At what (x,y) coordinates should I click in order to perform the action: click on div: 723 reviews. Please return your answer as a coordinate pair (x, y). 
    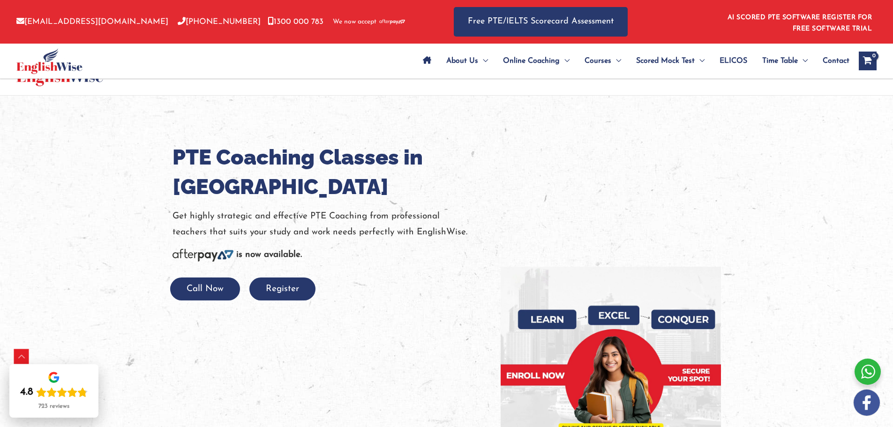
    Looking at the image, I should click on (54, 406).